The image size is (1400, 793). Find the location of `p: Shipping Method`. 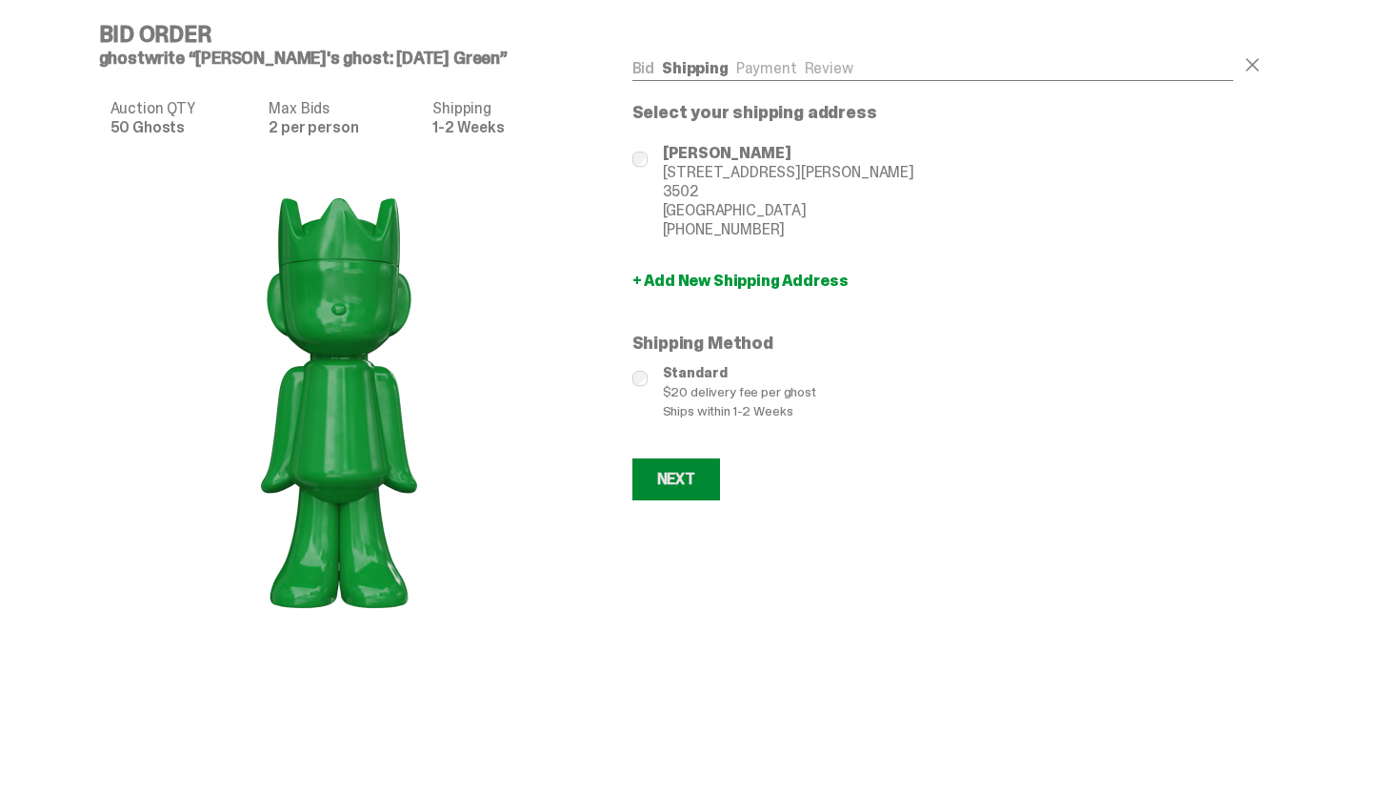

p: Shipping Method is located at coordinates (934, 343).